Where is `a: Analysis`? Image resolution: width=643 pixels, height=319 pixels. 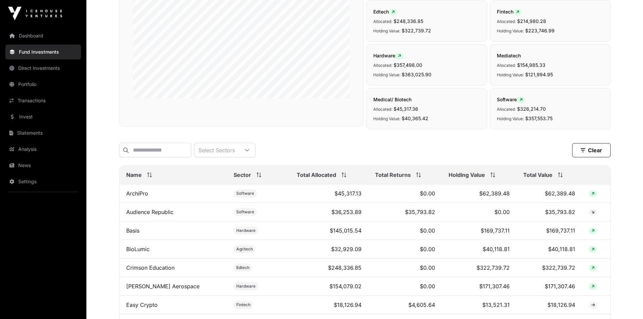
a: Analysis is located at coordinates (43, 149).